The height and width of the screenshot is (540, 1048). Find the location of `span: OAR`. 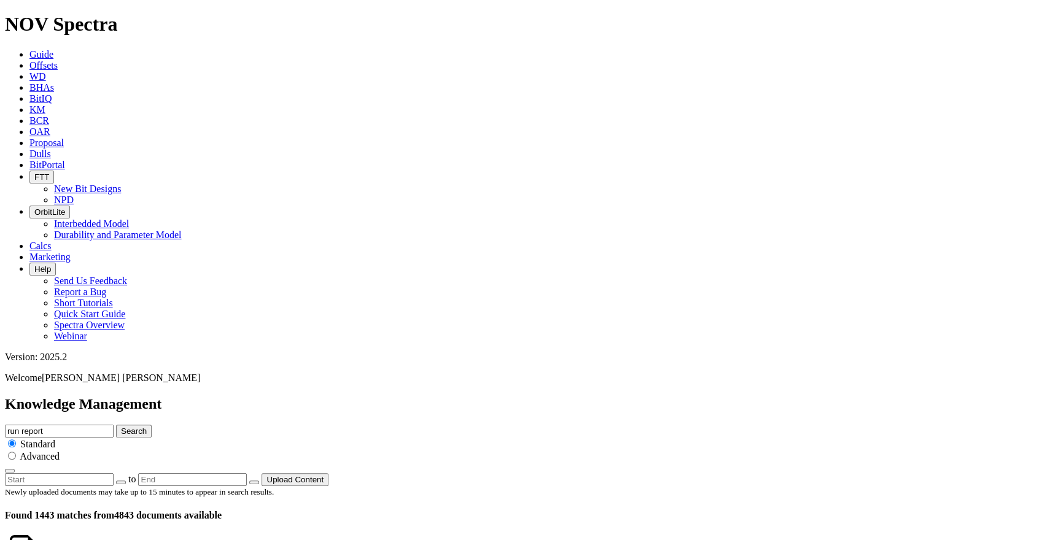

span: OAR is located at coordinates (40, 131).